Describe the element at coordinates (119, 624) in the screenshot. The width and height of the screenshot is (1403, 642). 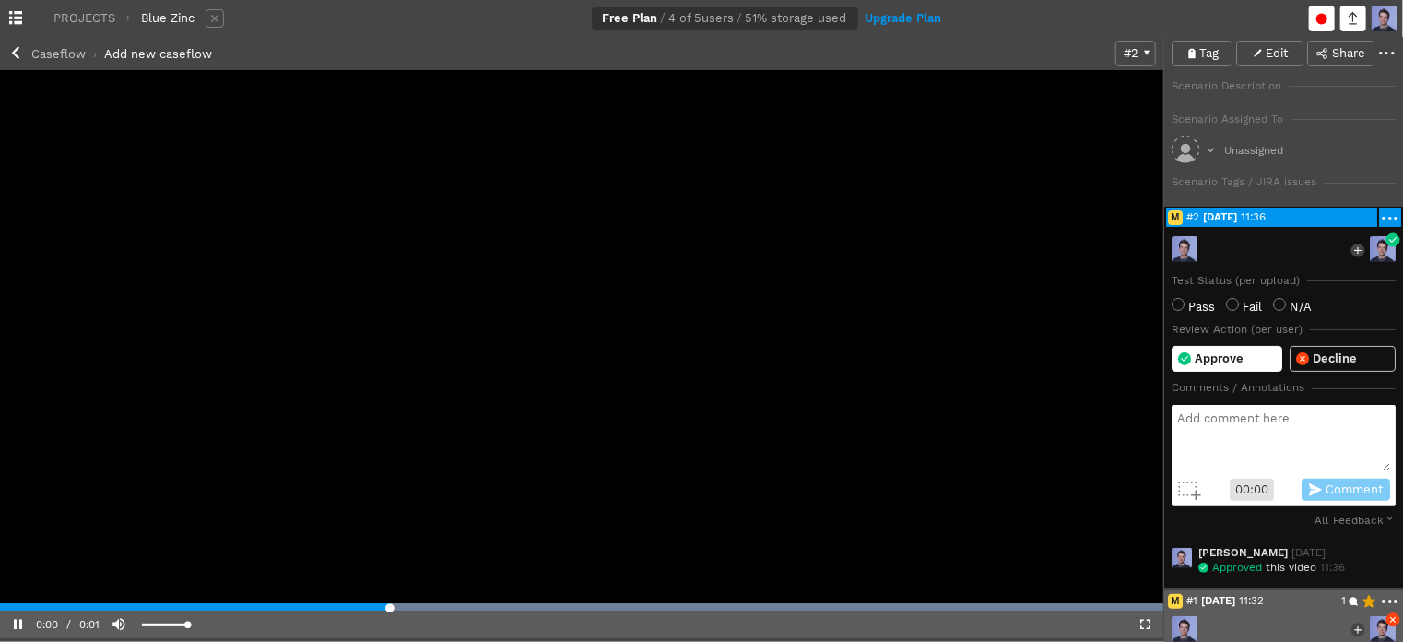
I see `button: Mute` at that location.